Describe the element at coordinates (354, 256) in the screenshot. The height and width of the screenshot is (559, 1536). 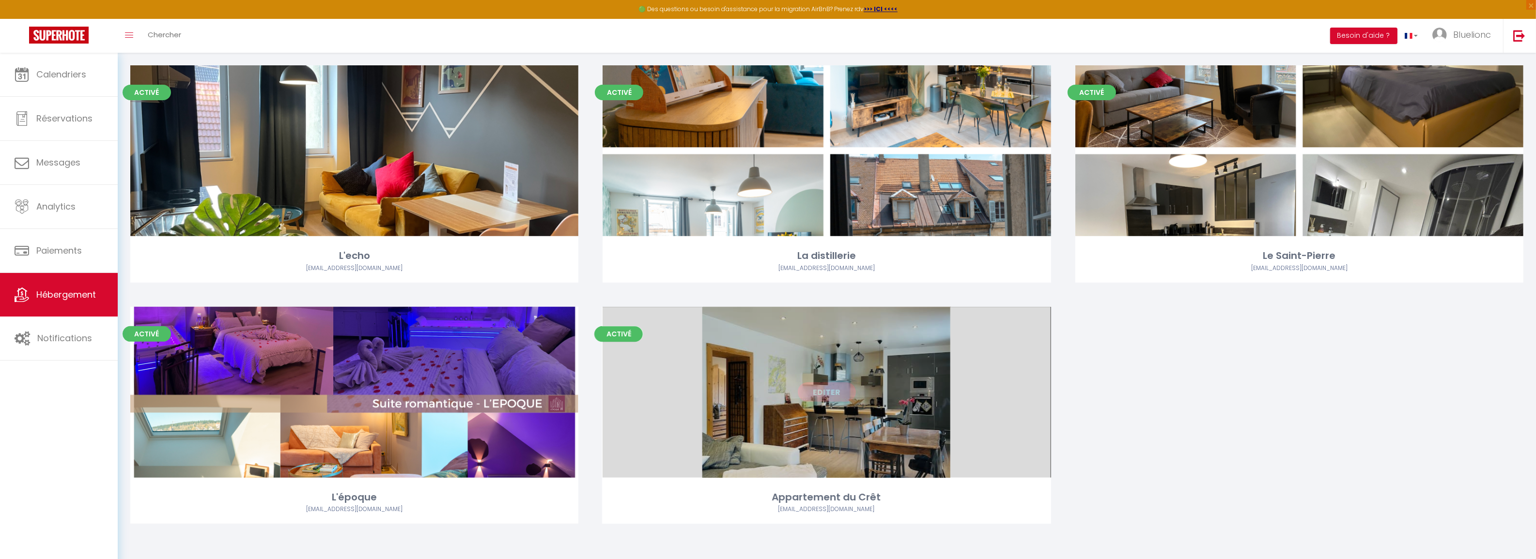
I see `div: L'echo` at that location.